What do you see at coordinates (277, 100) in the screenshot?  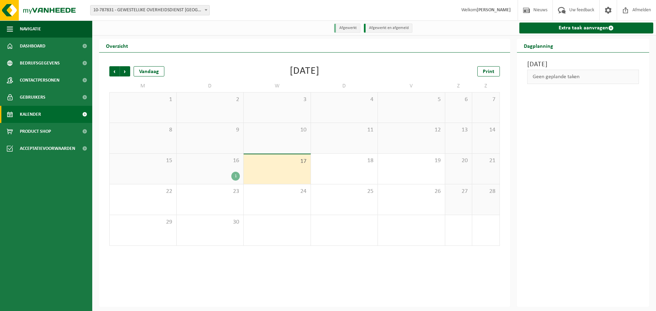 I see `span: 3` at bounding box center [277, 100].